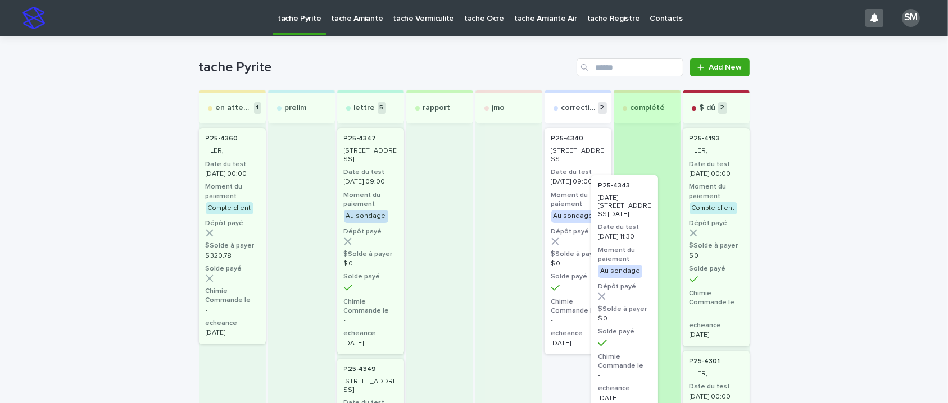  What do you see at coordinates (911, 18) in the screenshot?
I see `div: SM` at bounding box center [911, 18].